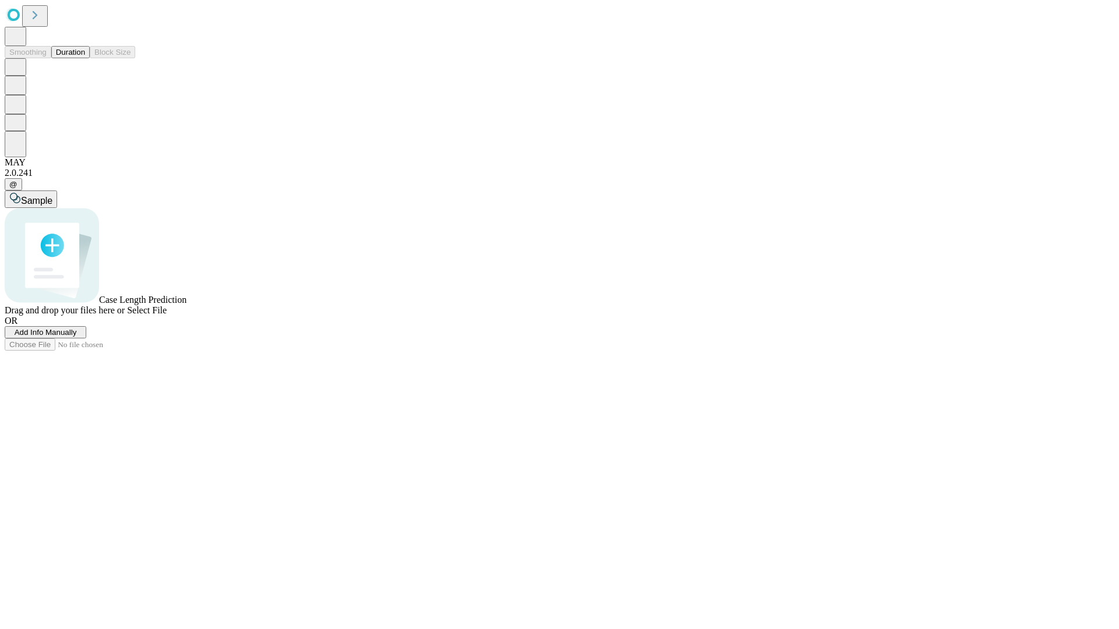 This screenshot has width=1119, height=629. What do you see at coordinates (65, 310) in the screenshot?
I see `span: Drag and drop your files here or` at bounding box center [65, 310].